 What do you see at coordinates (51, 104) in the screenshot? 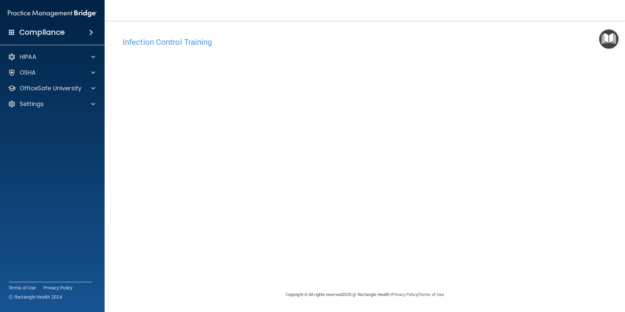
I see `a: Settings` at bounding box center [51, 104].